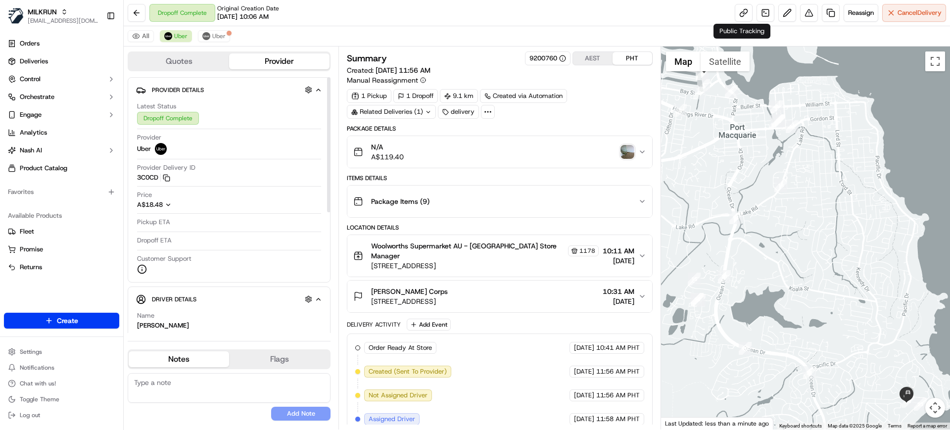 The image size is (950, 430). What do you see at coordinates (699, 93) in the screenshot?
I see `div: 2` at bounding box center [699, 93].